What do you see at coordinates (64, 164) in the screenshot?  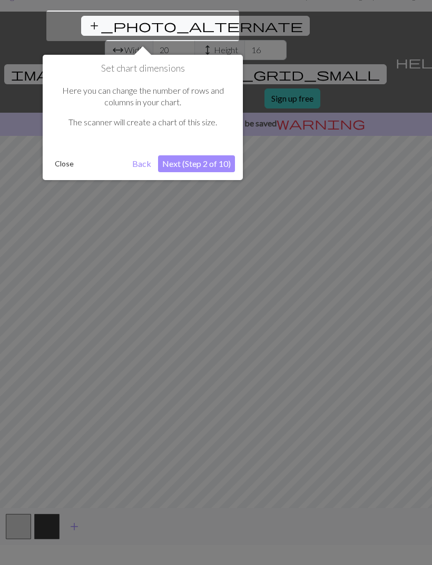 I see `button: Close` at bounding box center [64, 164].